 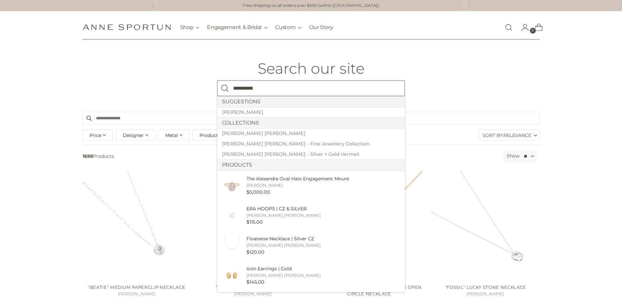 I want to click on span: $120.00, so click(x=255, y=252).